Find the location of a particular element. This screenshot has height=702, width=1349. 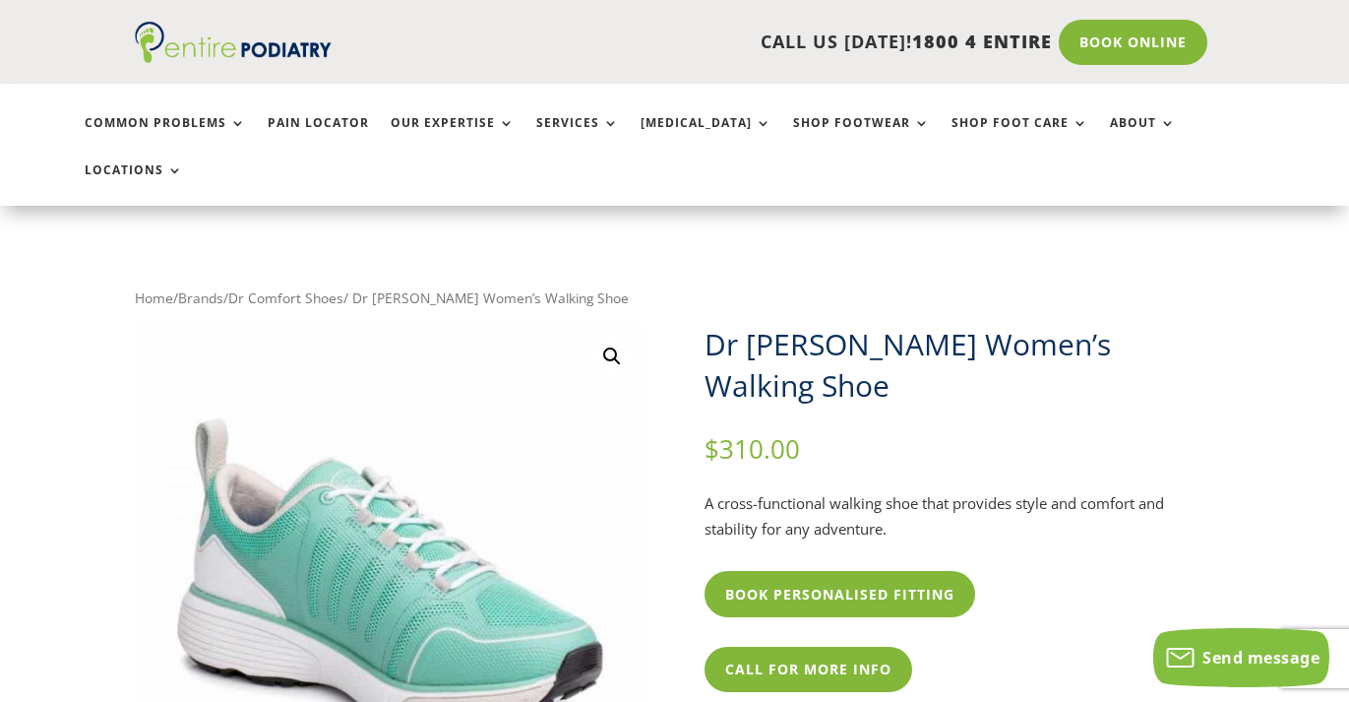

img: logo (1) is located at coordinates (233, 42).